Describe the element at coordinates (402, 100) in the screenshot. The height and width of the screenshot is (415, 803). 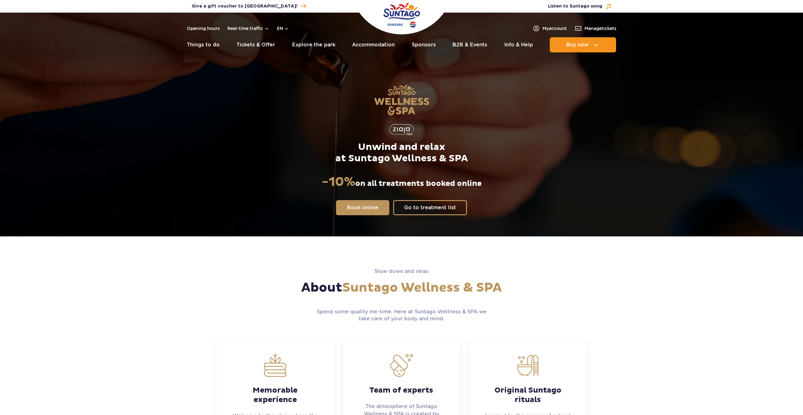
I see `img: Suntago Wellness & SPA` at that location.